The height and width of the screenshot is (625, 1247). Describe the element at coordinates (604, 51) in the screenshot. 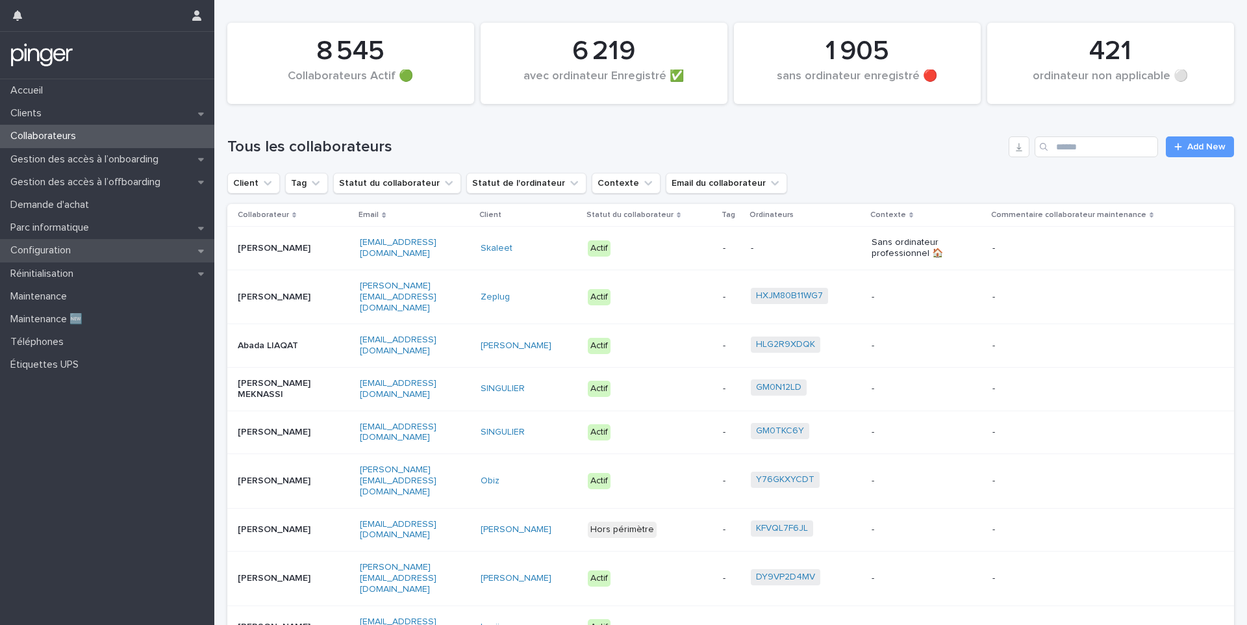

I see `div: 6 219` at that location.